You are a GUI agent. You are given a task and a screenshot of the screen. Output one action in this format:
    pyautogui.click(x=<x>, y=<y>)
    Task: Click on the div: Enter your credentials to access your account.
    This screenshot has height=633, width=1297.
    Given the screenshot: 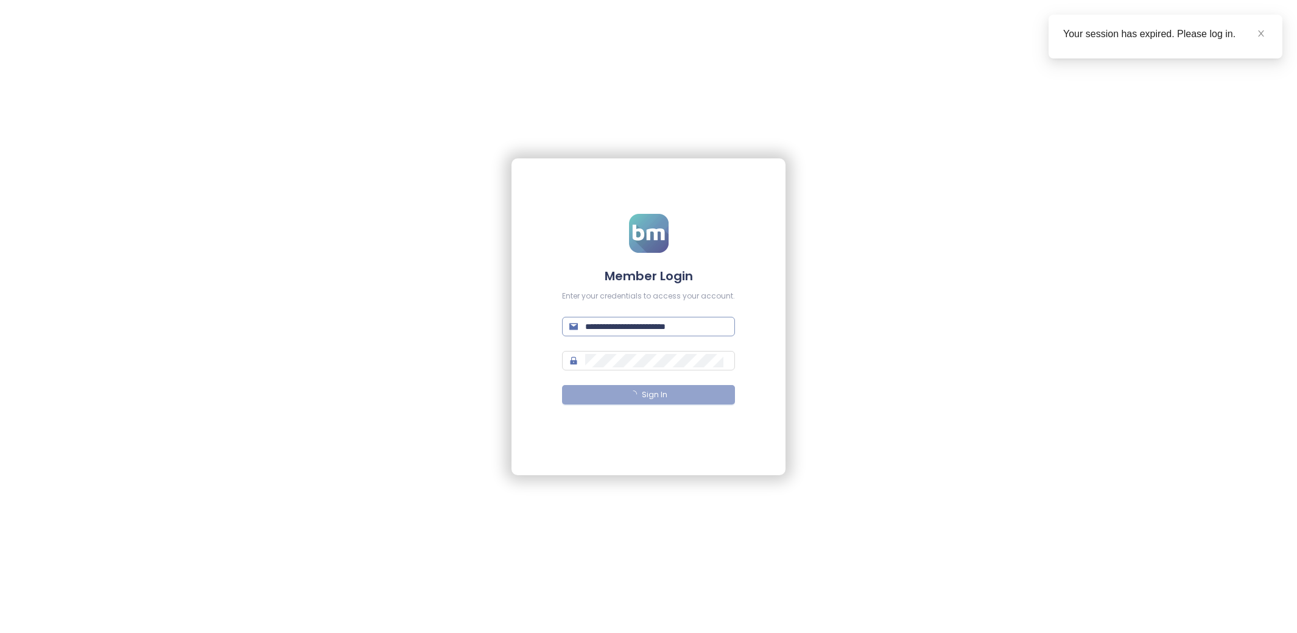 What is the action you would take?
    pyautogui.click(x=649, y=296)
    